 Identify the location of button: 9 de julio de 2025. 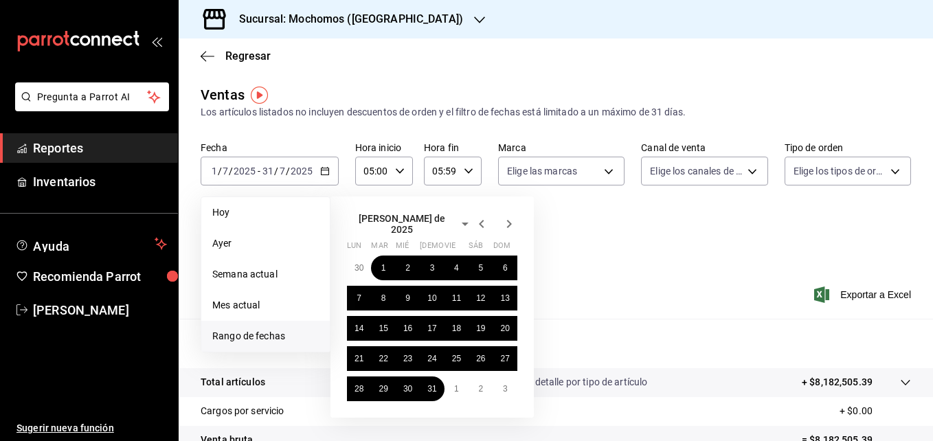
(407, 298).